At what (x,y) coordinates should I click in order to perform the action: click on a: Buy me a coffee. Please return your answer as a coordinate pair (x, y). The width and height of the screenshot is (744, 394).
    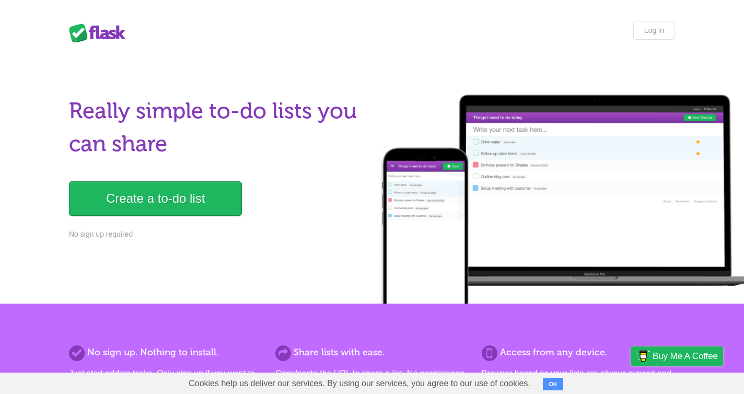
    Looking at the image, I should click on (677, 356).